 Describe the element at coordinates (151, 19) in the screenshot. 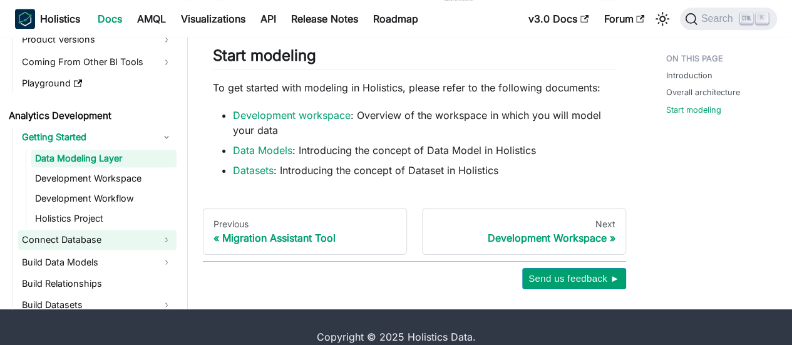

I see `a: AMQL` at that location.